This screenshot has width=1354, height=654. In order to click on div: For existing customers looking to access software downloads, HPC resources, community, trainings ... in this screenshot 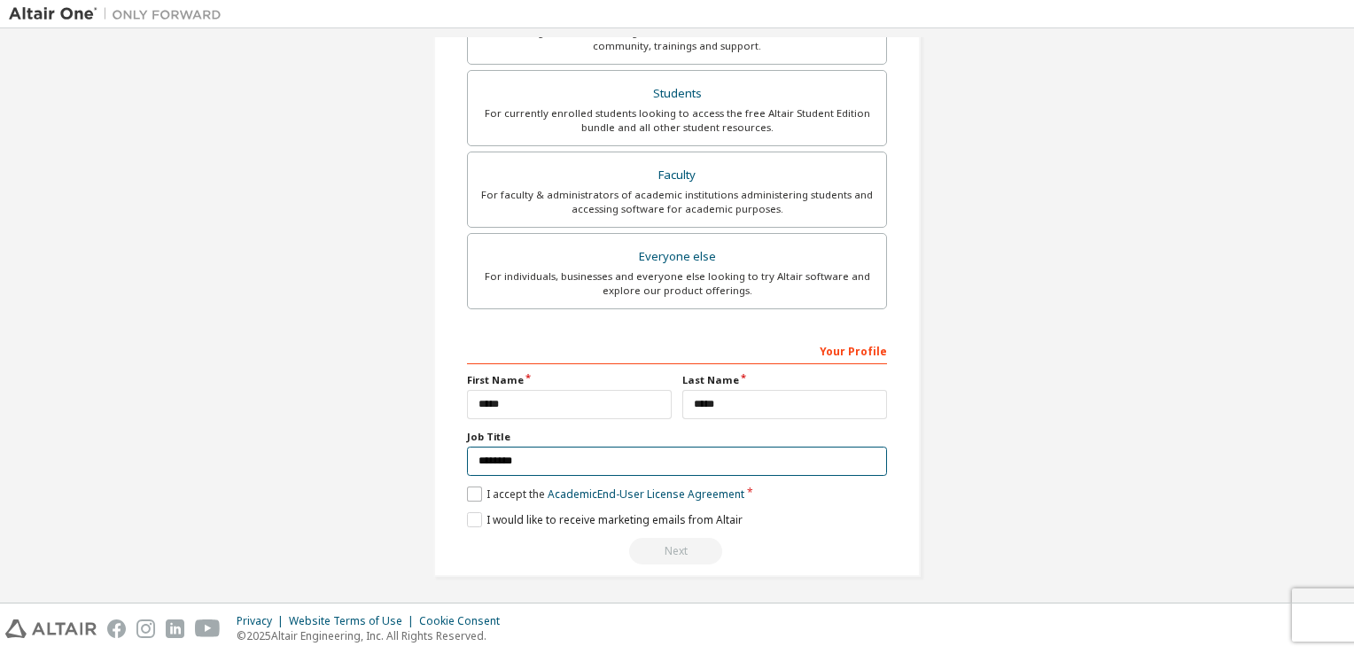, I will do `click(677, 39)`.